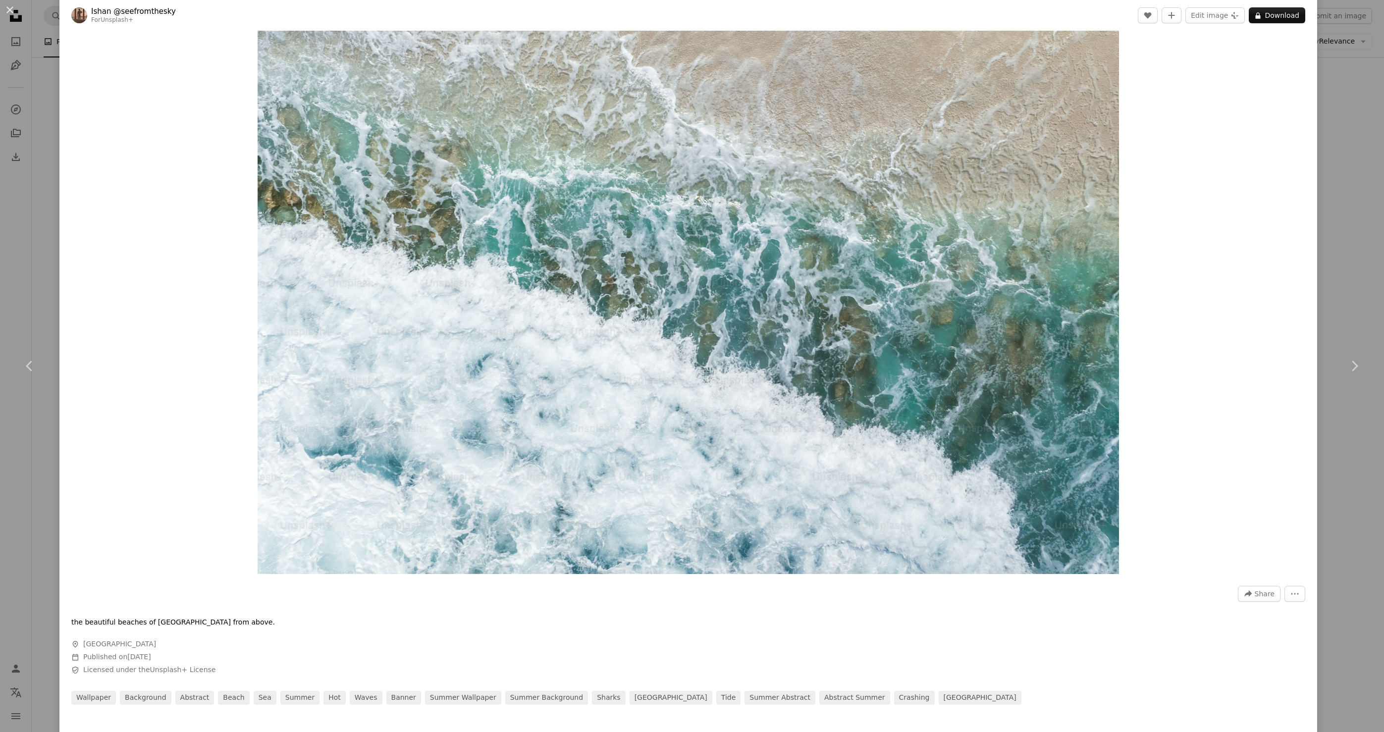 The height and width of the screenshot is (732, 1384). What do you see at coordinates (463, 698) in the screenshot?
I see `a: summer wallpaper` at bounding box center [463, 698].